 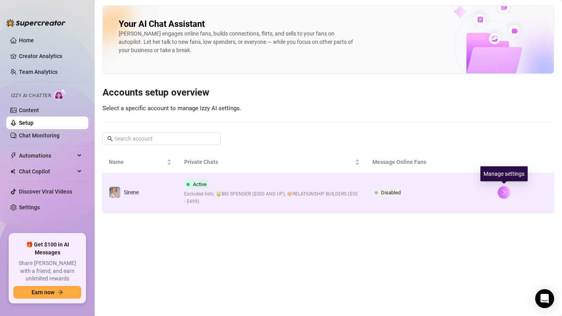 What do you see at coordinates (45, 191) in the screenshot?
I see `a: Discover Viral Videos` at bounding box center [45, 191].